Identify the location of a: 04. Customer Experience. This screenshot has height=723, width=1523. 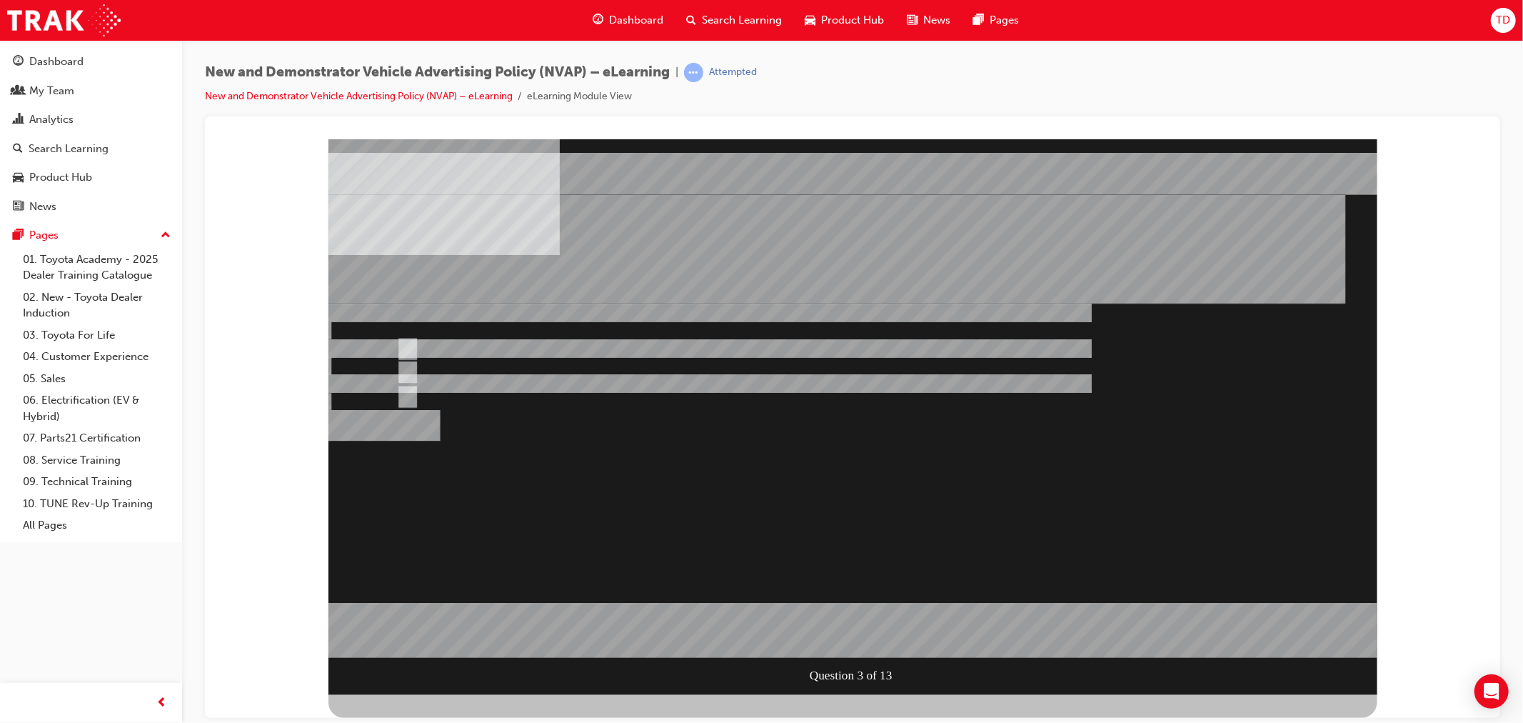
(96, 356).